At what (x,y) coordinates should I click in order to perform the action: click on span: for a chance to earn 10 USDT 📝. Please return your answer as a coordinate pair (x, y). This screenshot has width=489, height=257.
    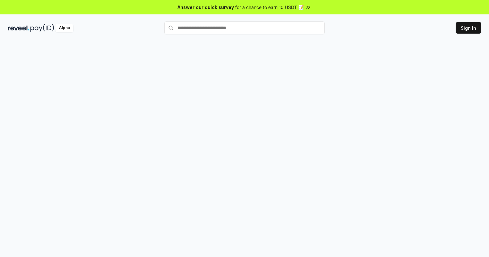
    Looking at the image, I should click on (269, 7).